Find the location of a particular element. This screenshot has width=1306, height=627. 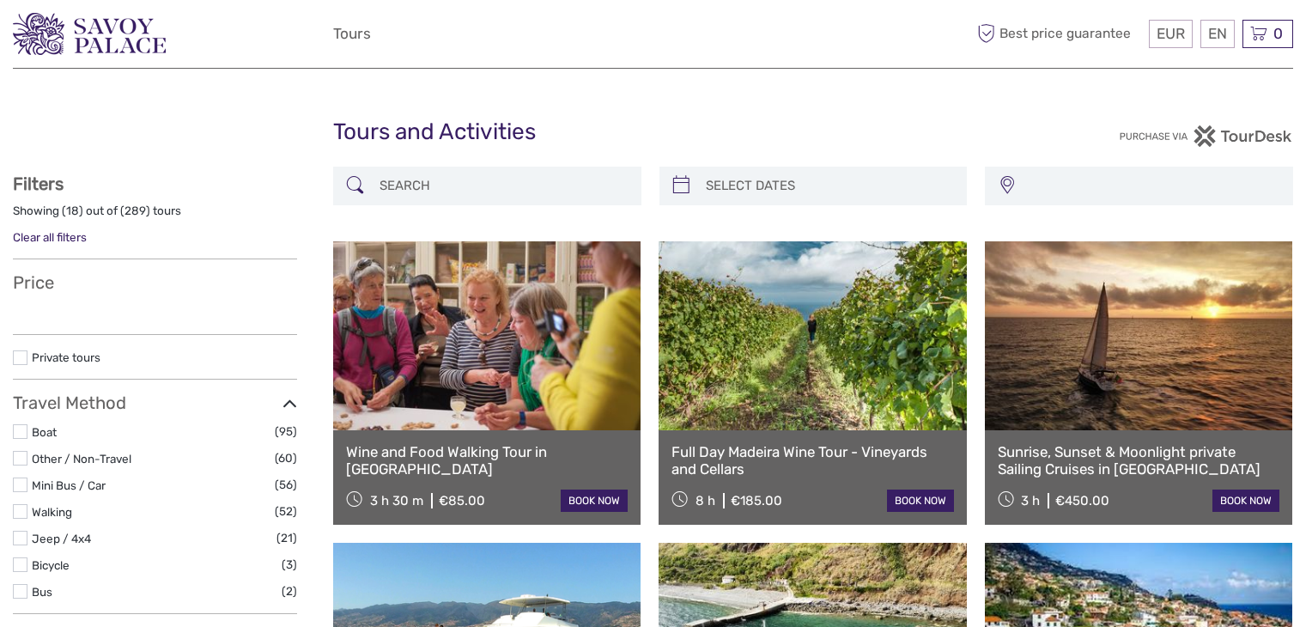

span: (3) is located at coordinates (289, 564).